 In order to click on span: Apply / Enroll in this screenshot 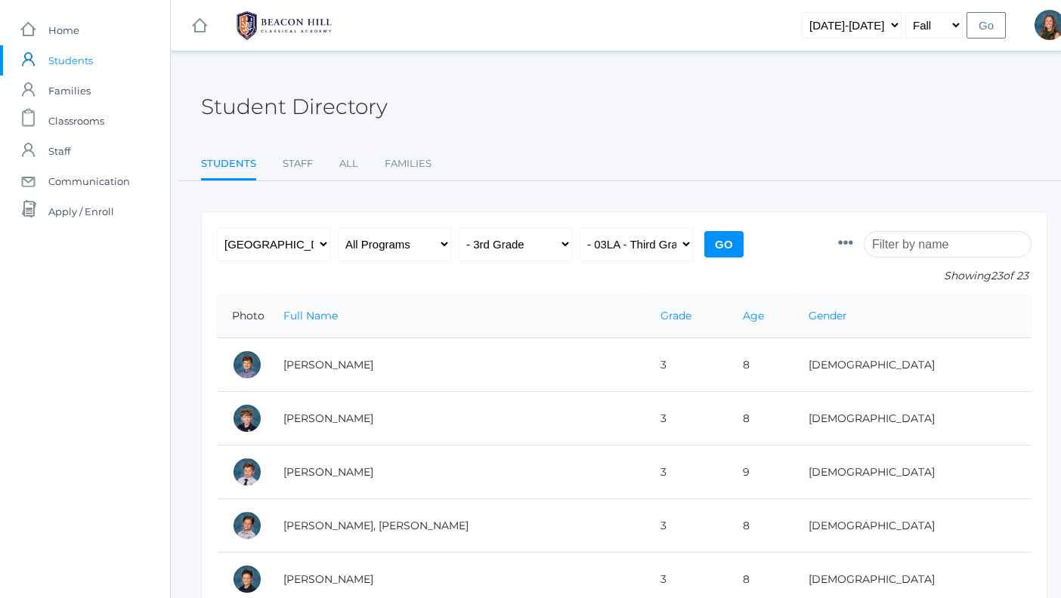, I will do `click(81, 212)`.